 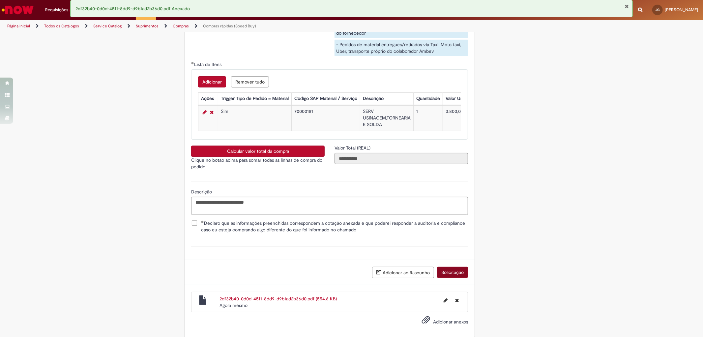 What do you see at coordinates (258, 163) in the screenshot?
I see `p: Clique no botão acima para somar todas as linhas de compra do pedido.` at bounding box center [258, 163].